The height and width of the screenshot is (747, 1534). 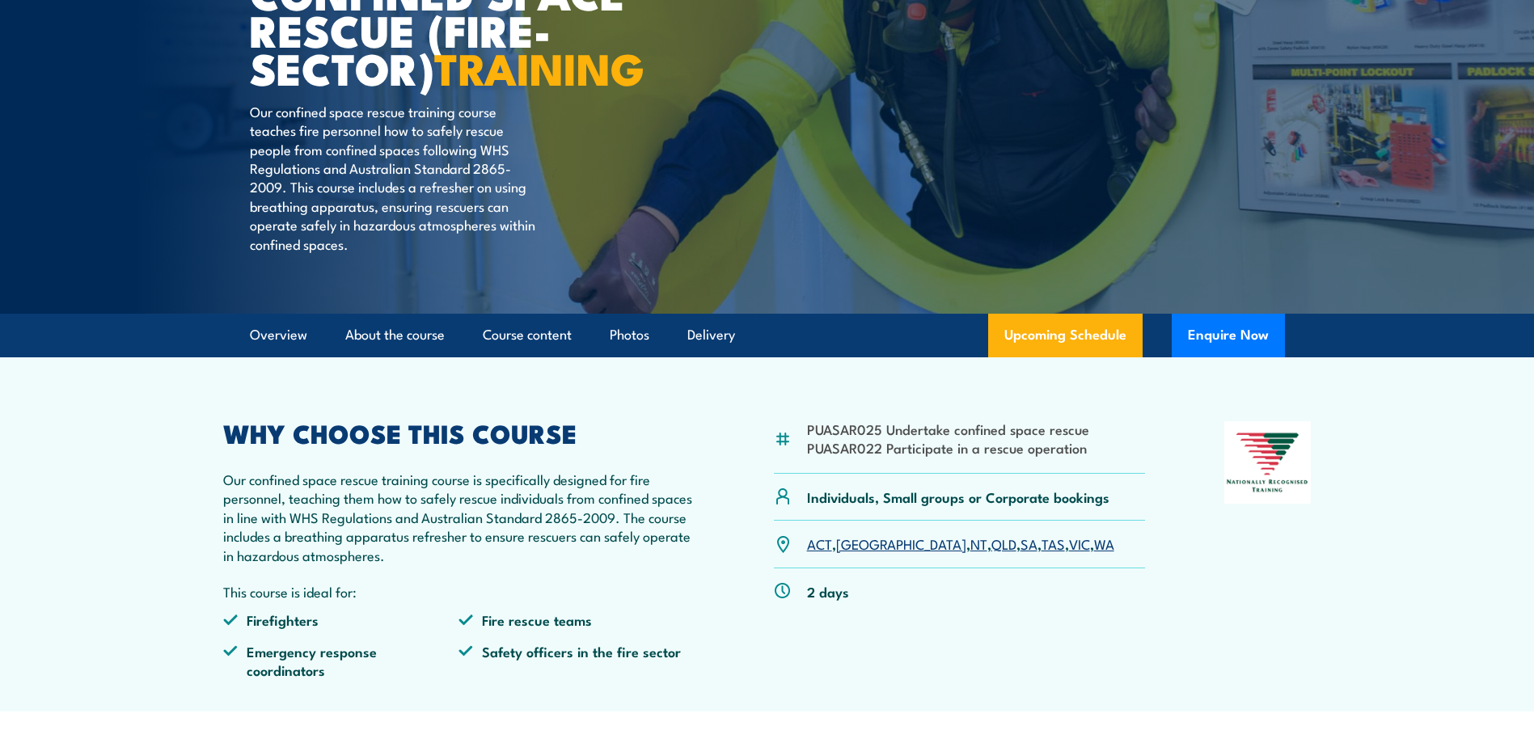 What do you see at coordinates (576, 619) in the screenshot?
I see `li: Fire rescue teams` at bounding box center [576, 619].